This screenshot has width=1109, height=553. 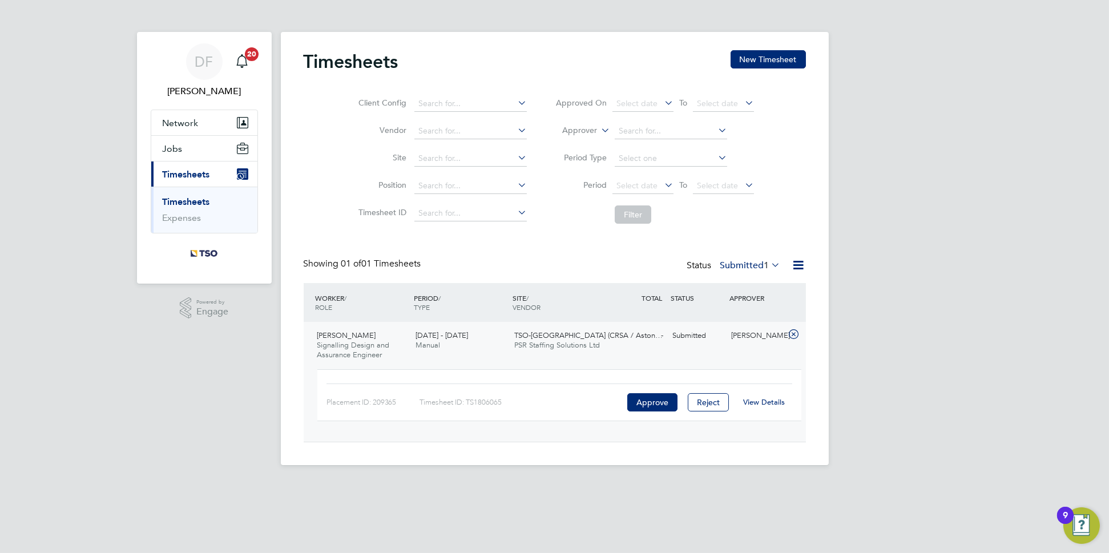 I want to click on div: PERIOD, so click(x=460, y=302).